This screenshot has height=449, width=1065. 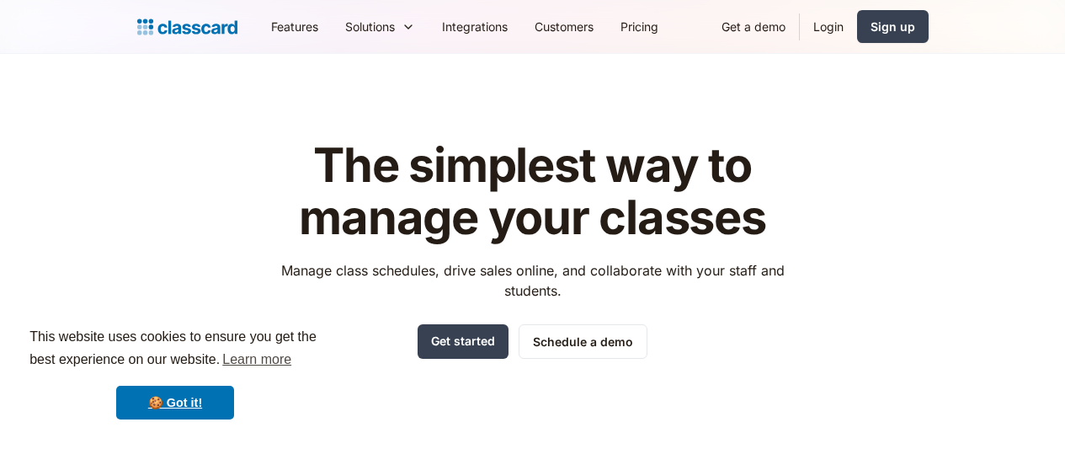 What do you see at coordinates (532, 191) in the screenshot?
I see `h1: The simplest way to manage your classes` at bounding box center [532, 191].